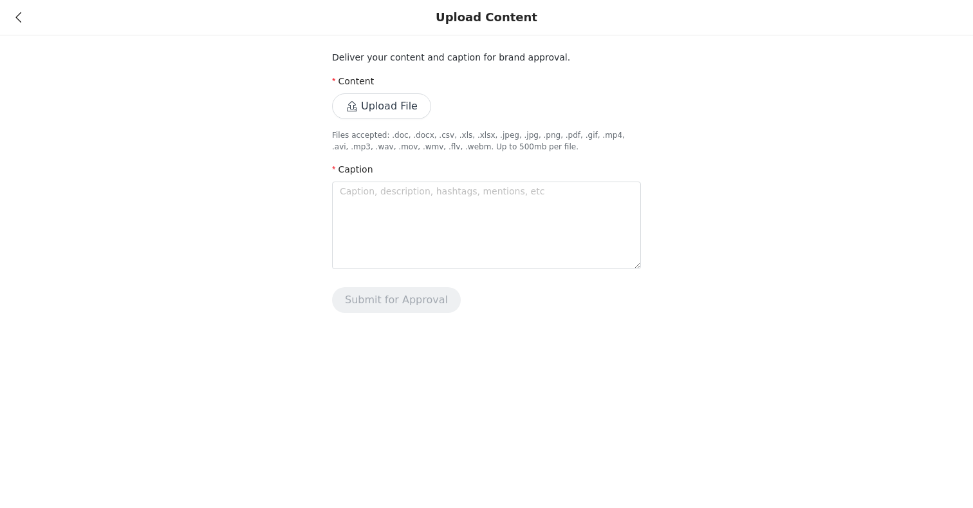 This screenshot has height=508, width=973. I want to click on p: Files accepted: .doc, .docx, .csv, .xls, .xlsx, .jpeg, .jpg, .png, .pdf, .gif, .mp4, .avi, .mp3, ..., so click(487, 141).